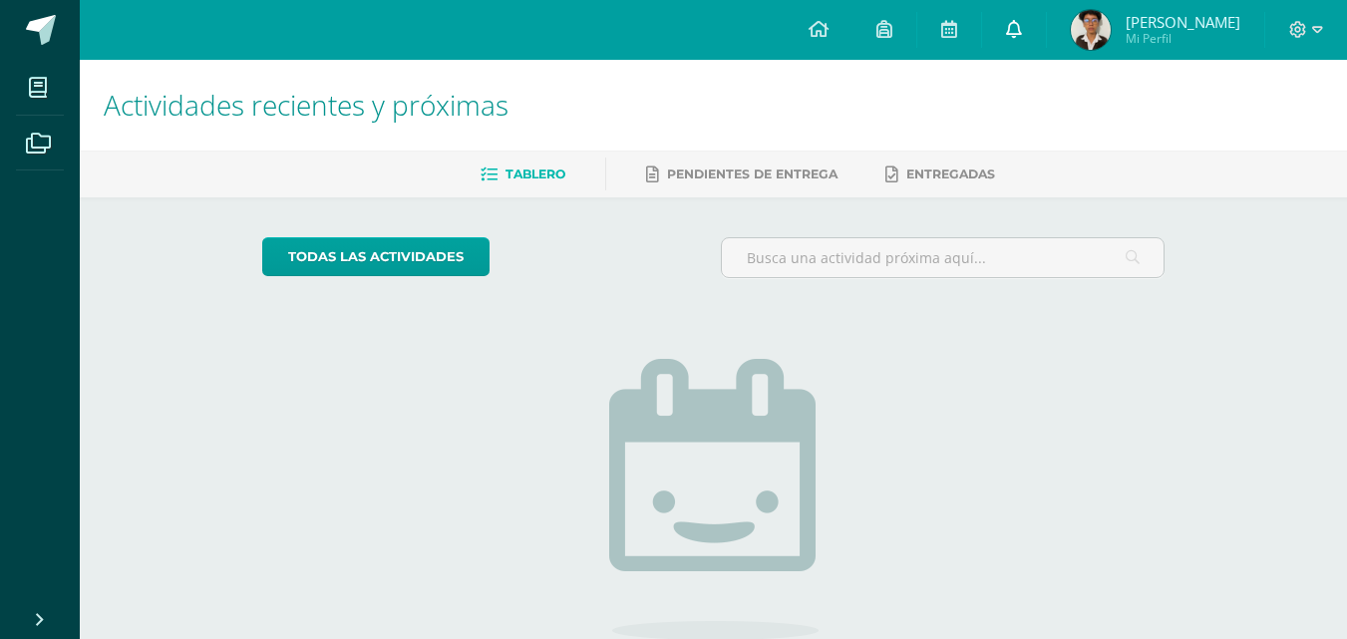  What do you see at coordinates (1091, 30) in the screenshot?
I see `img: 1ce00969be2f863d909b432fb51ac2f6.png` at bounding box center [1091, 30].